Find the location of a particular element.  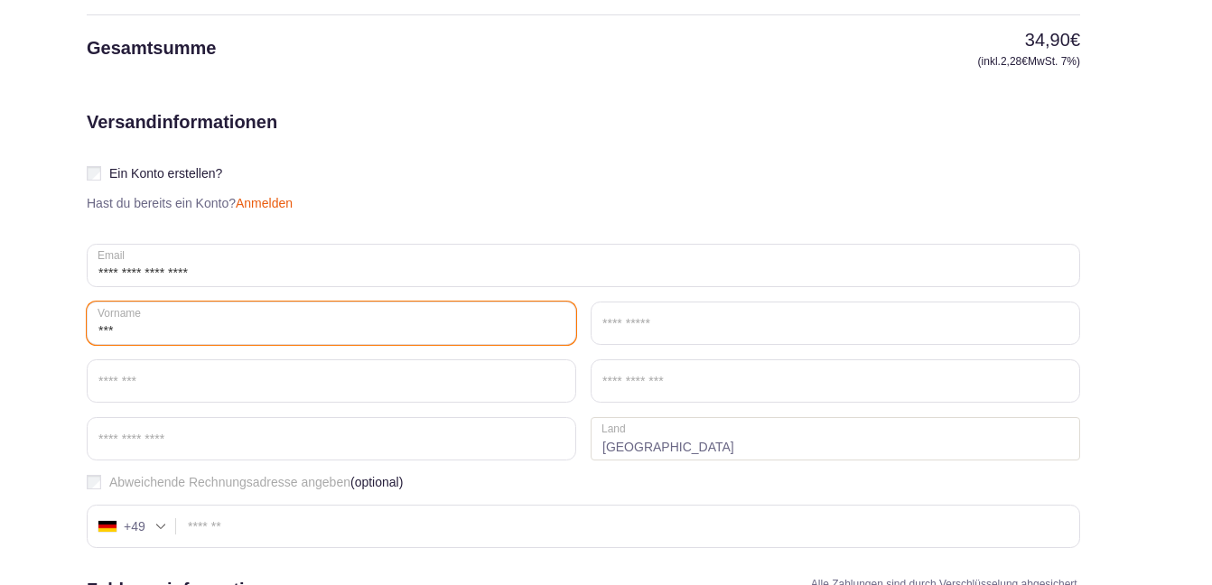

div: Germany (Deutschland): +49 is located at coordinates (132, 527).